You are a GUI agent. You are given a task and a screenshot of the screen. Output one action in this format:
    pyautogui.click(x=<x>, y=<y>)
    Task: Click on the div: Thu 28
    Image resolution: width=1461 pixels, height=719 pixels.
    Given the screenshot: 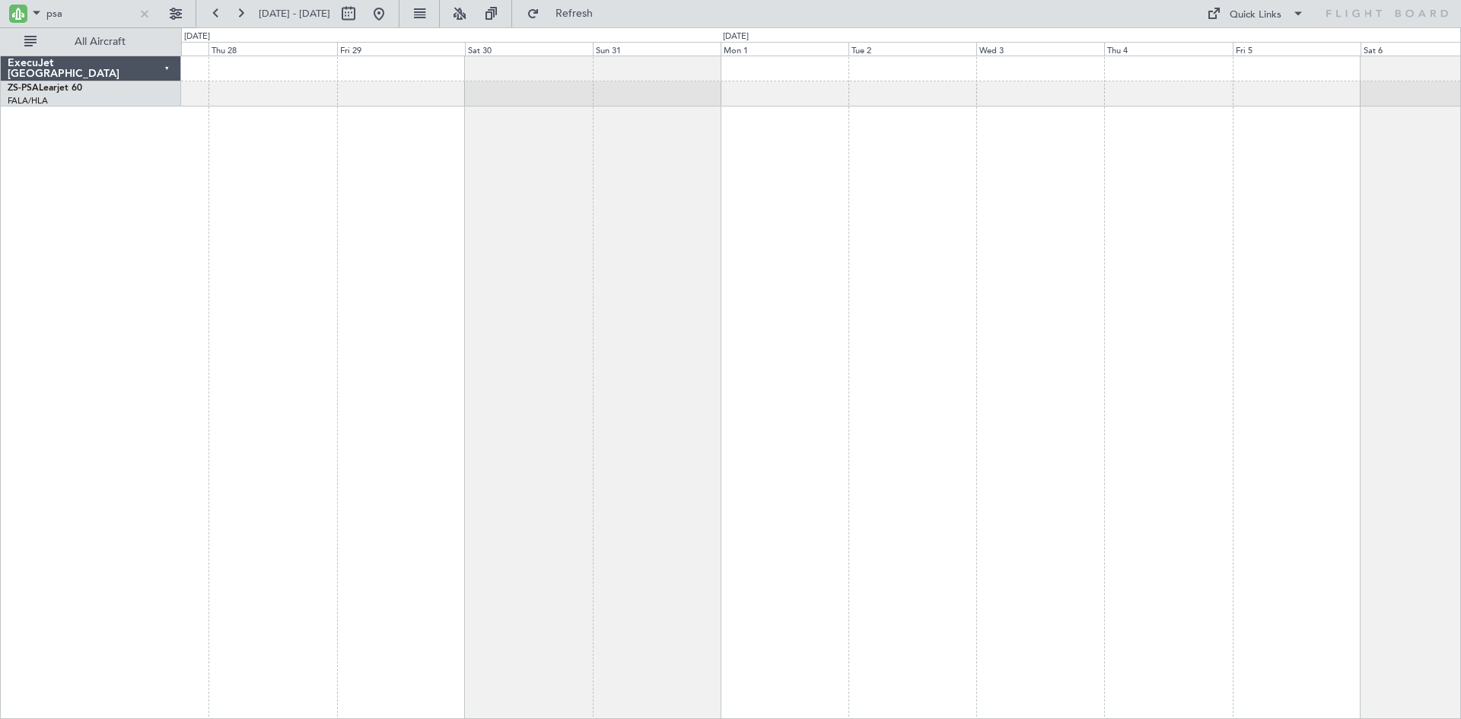 What is the action you would take?
    pyautogui.click(x=272, y=49)
    